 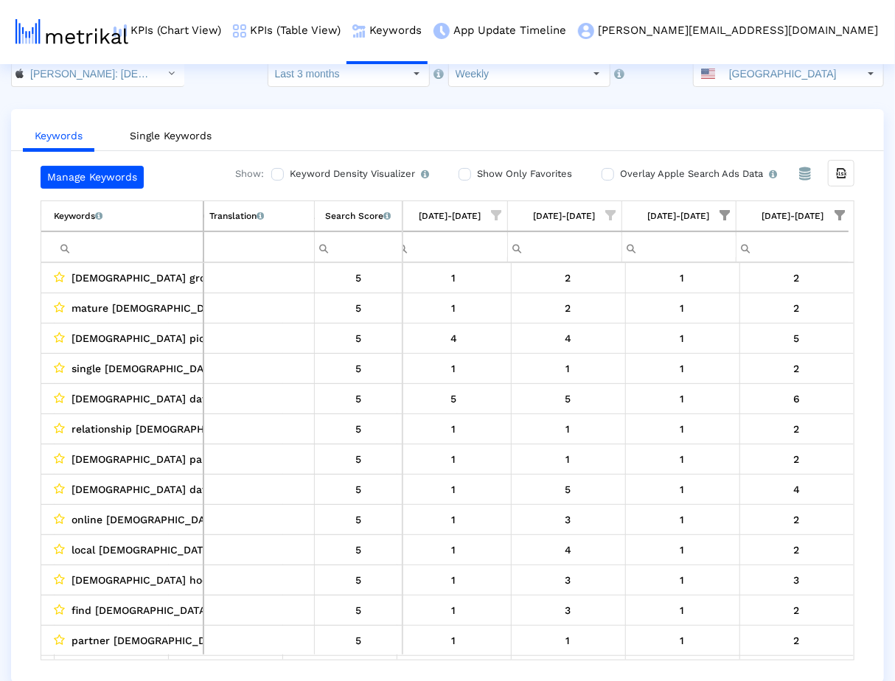 I want to click on td: Column 08/03/25-08/09/25, so click(x=793, y=216).